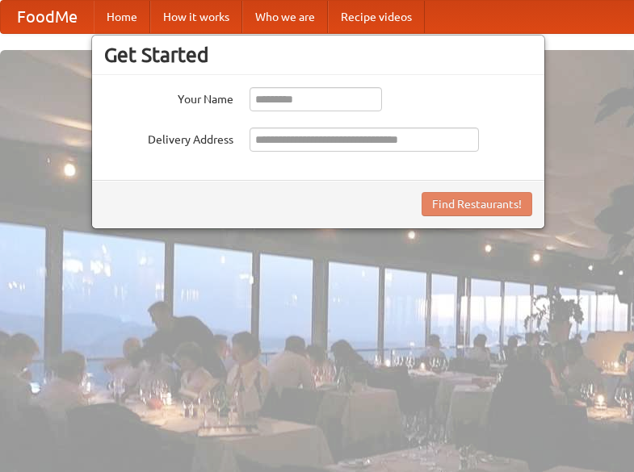 The height and width of the screenshot is (472, 634). I want to click on a: How it works, so click(196, 17).